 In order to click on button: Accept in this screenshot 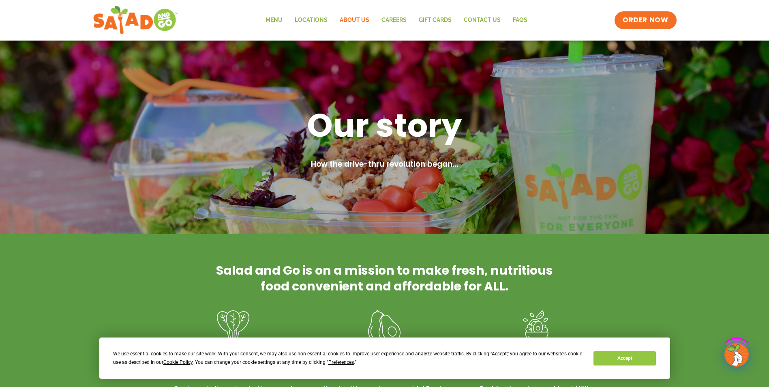, I will do `click(625, 358)`.